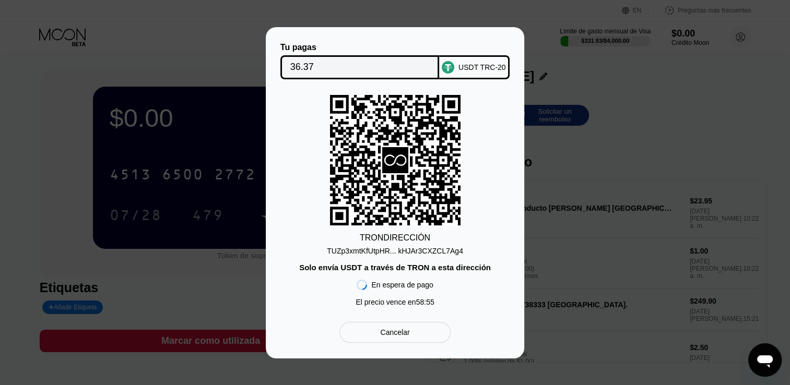  I want to click on font: El precio vence en, so click(385, 302).